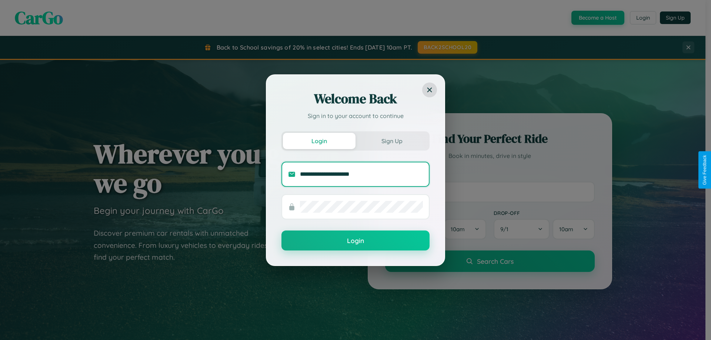 This screenshot has height=340, width=711. Describe the element at coordinates (356, 99) in the screenshot. I see `h2: Welcome Back` at that location.